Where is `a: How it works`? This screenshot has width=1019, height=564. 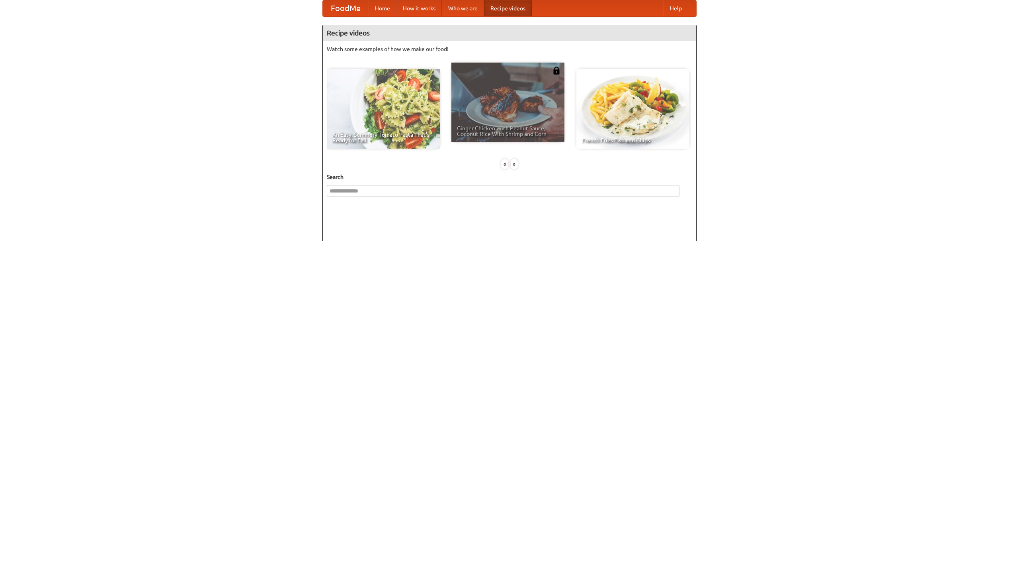 a: How it works is located at coordinates (419, 8).